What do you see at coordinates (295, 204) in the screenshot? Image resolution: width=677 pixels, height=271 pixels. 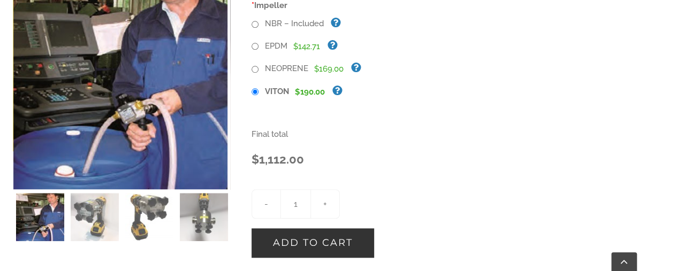 I see `input: Qty` at bounding box center [295, 204].